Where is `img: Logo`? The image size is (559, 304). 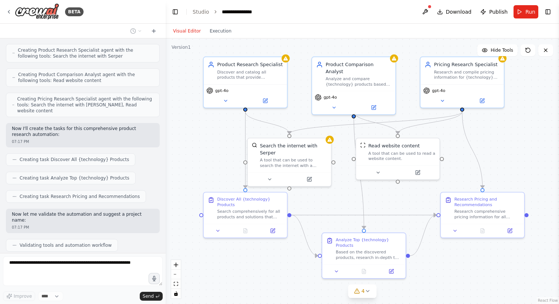 img: Logo is located at coordinates (37, 11).